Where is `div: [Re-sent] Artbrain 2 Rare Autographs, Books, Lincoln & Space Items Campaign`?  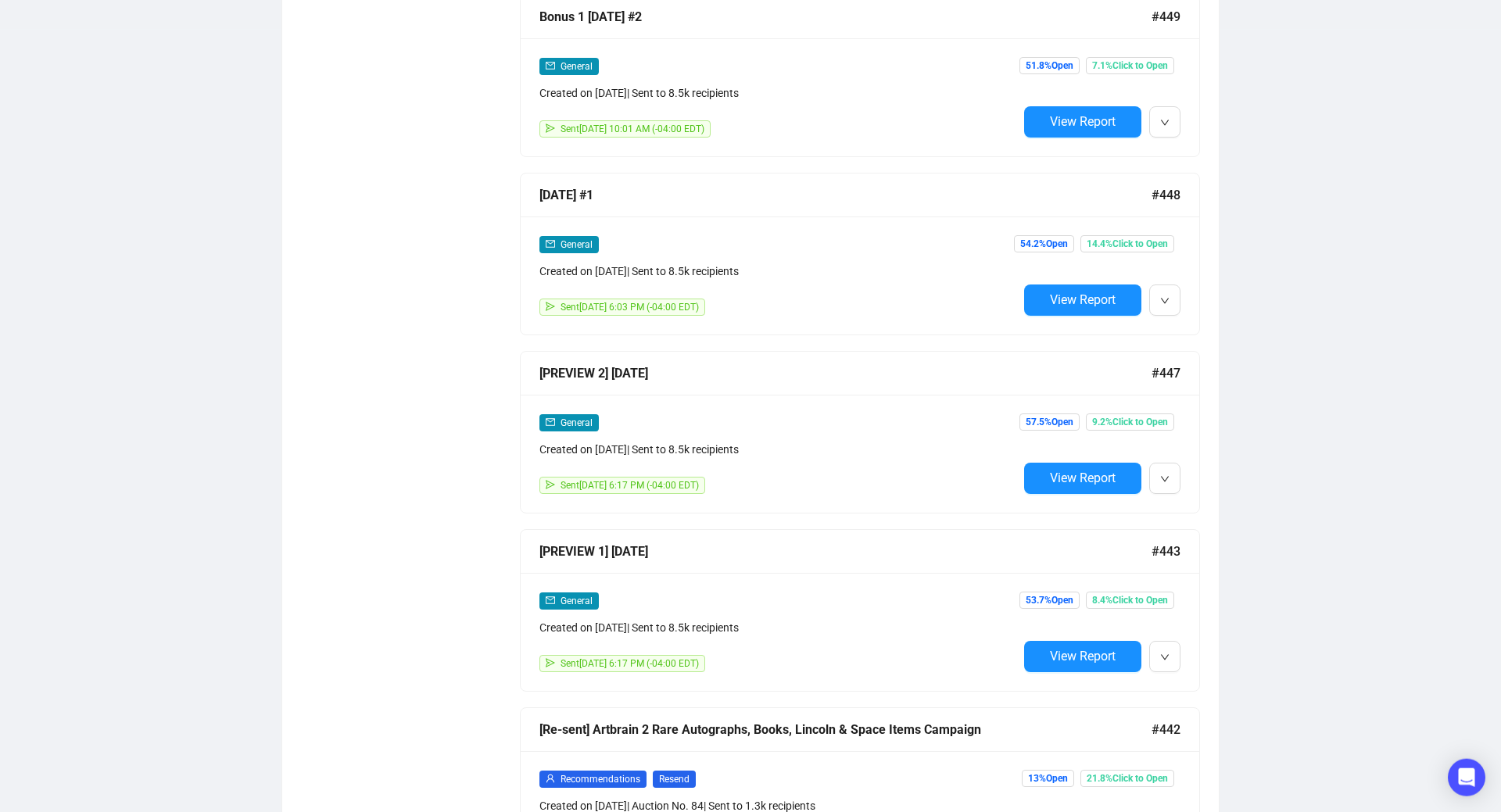
div: [Re-sent] Artbrain 2 Rare Autographs, Books, Lincoln & Space Items Campaign is located at coordinates (845, 729).